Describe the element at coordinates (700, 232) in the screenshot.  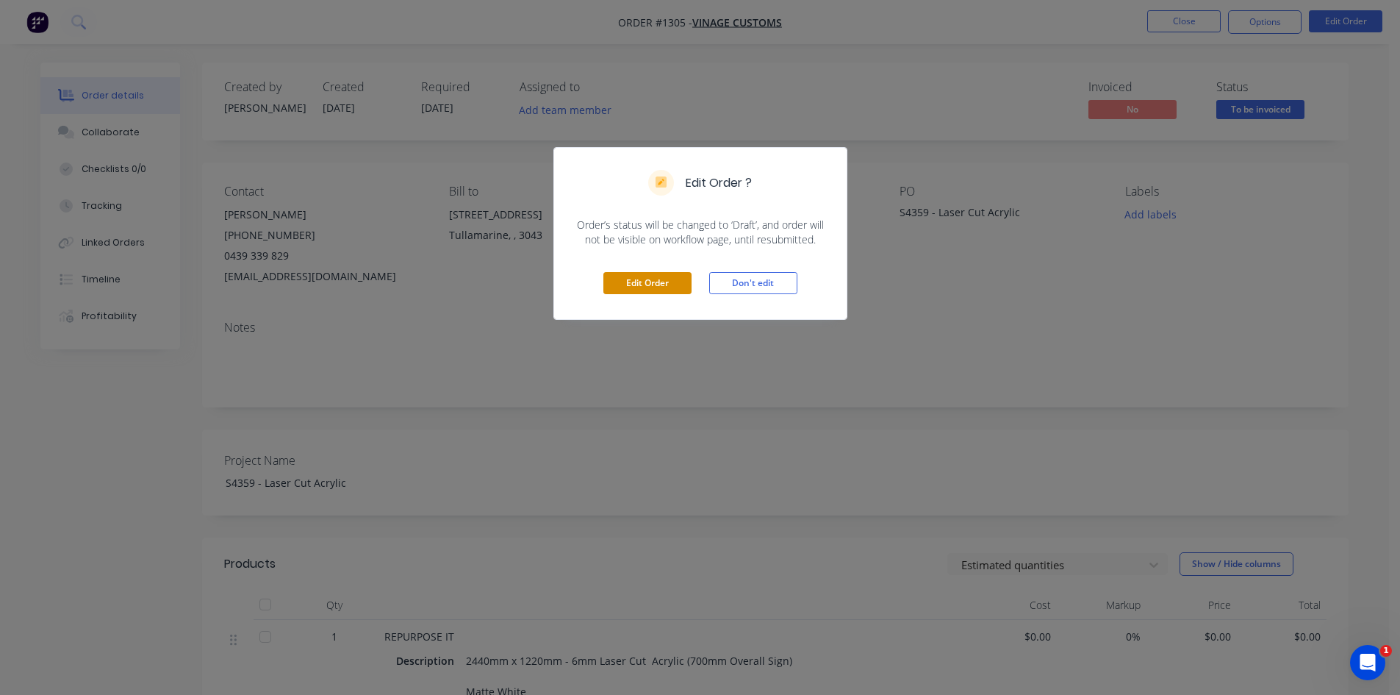
I see `span: Order’s status will be changed to ‘Draft’, and order will not be visible on workflow page, until ...` at that location.